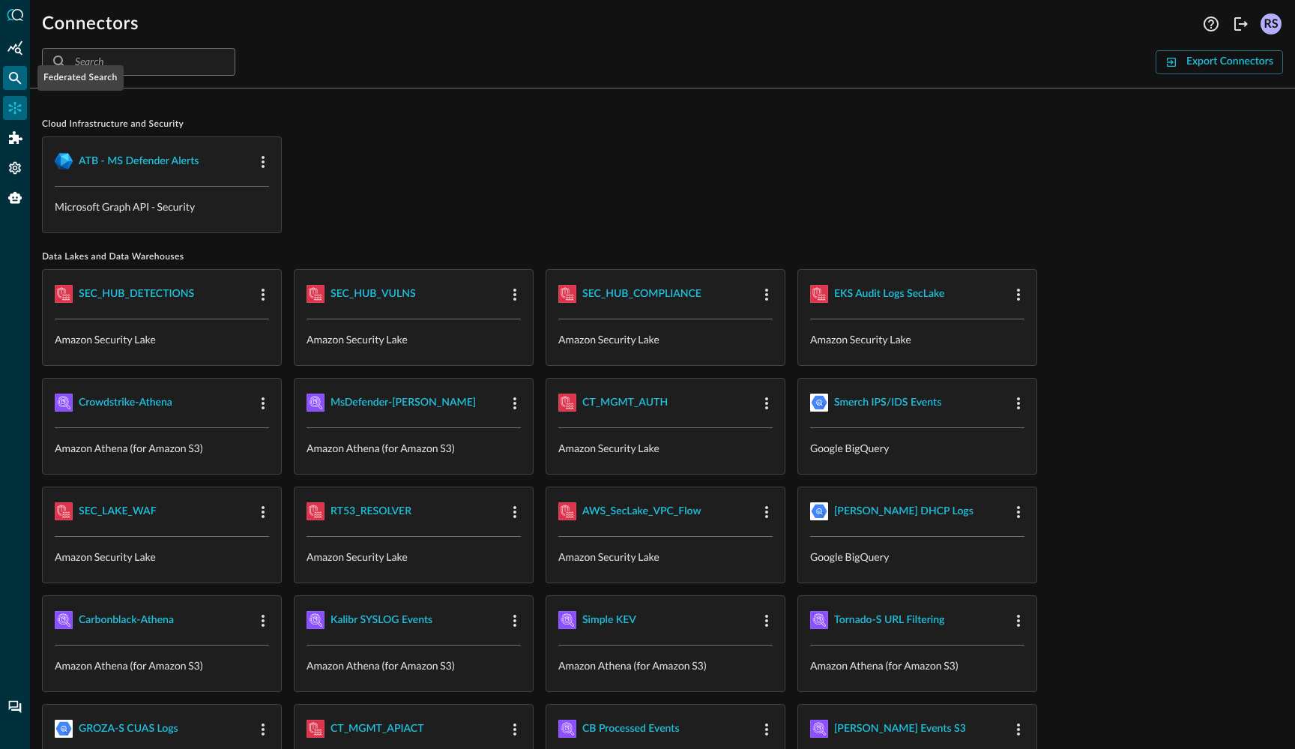 The width and height of the screenshot is (1295, 749). What do you see at coordinates (625, 402) in the screenshot?
I see `button: CT_MGMT_AUTH` at bounding box center [625, 402].